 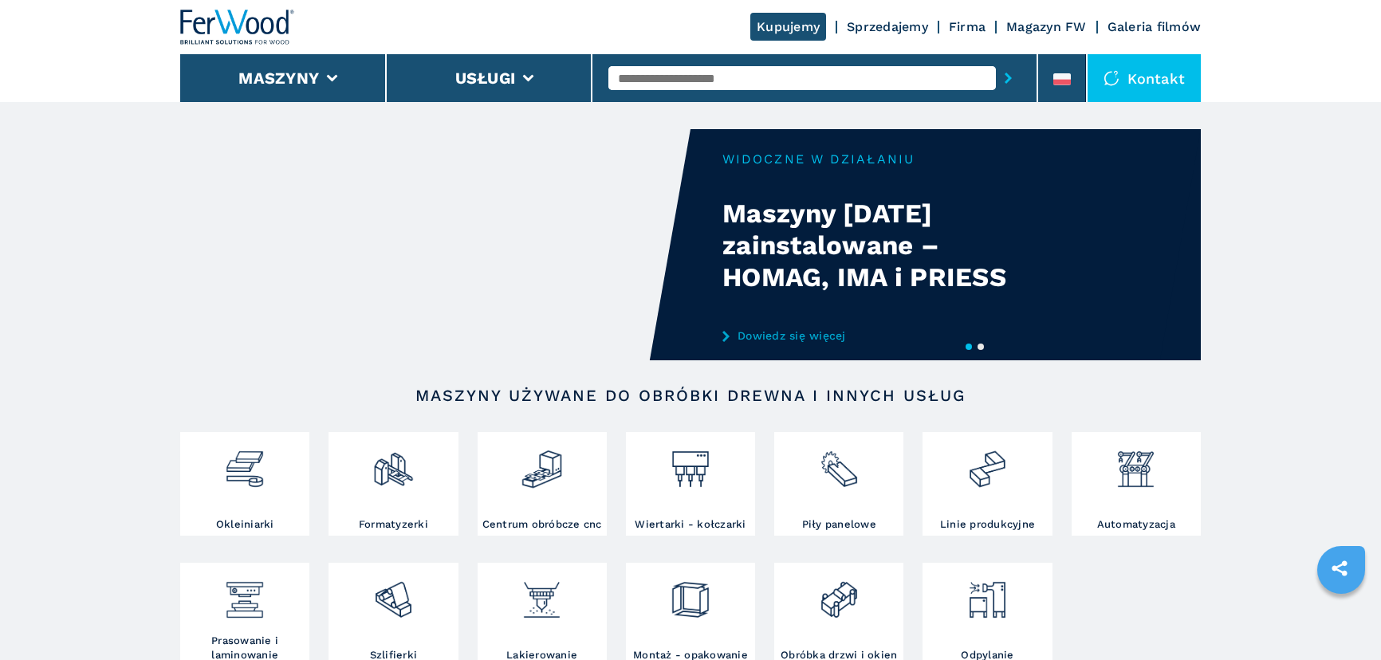 What do you see at coordinates (1111, 78) in the screenshot?
I see `img: Kontakt` at bounding box center [1111, 78].